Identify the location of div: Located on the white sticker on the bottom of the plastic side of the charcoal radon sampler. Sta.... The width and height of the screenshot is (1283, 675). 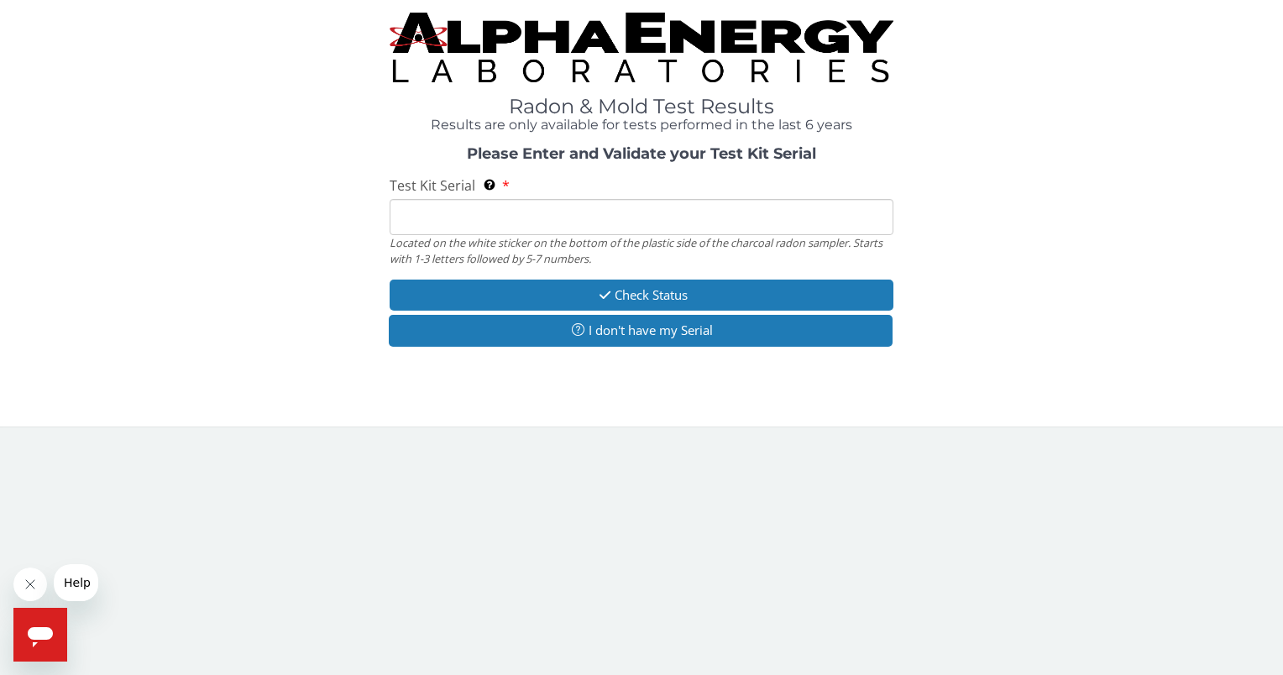
(641, 250).